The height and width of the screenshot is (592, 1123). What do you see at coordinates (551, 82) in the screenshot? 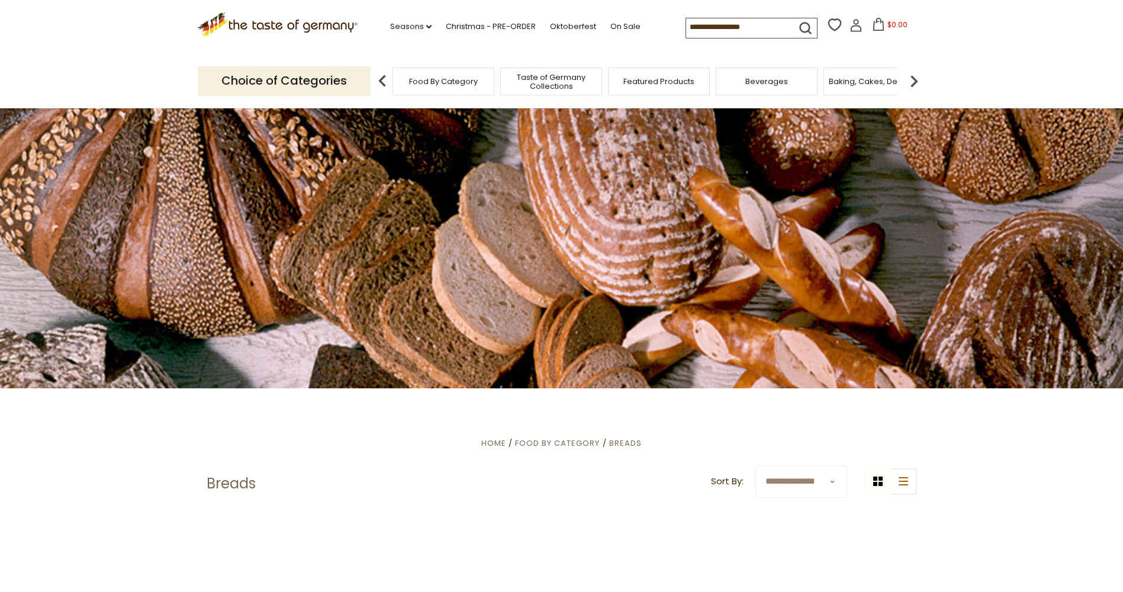
I see `span: Taste of Germany Collections` at bounding box center [551, 82].